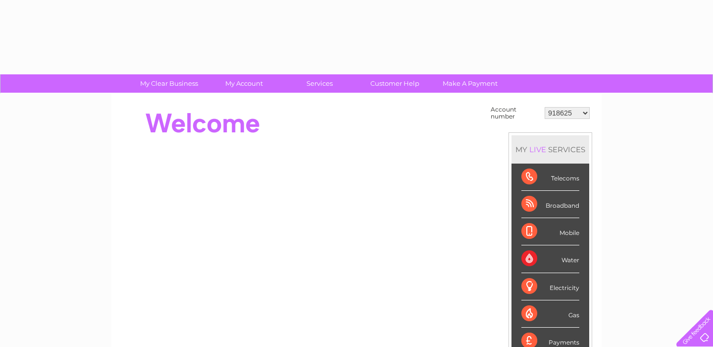 This screenshot has height=347, width=713. What do you see at coordinates (395, 83) in the screenshot?
I see `a: Customer Help` at bounding box center [395, 83].